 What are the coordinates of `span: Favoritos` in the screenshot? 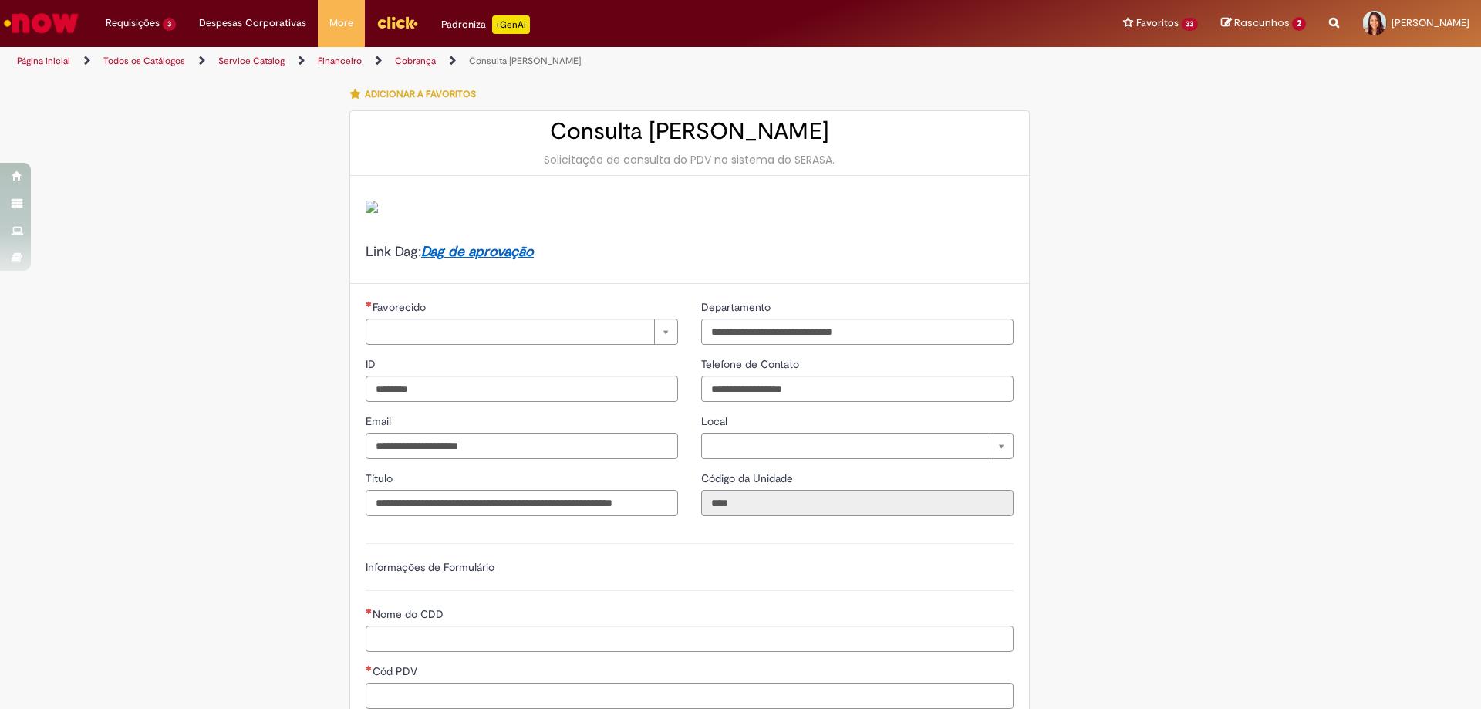 It's located at (1157, 23).